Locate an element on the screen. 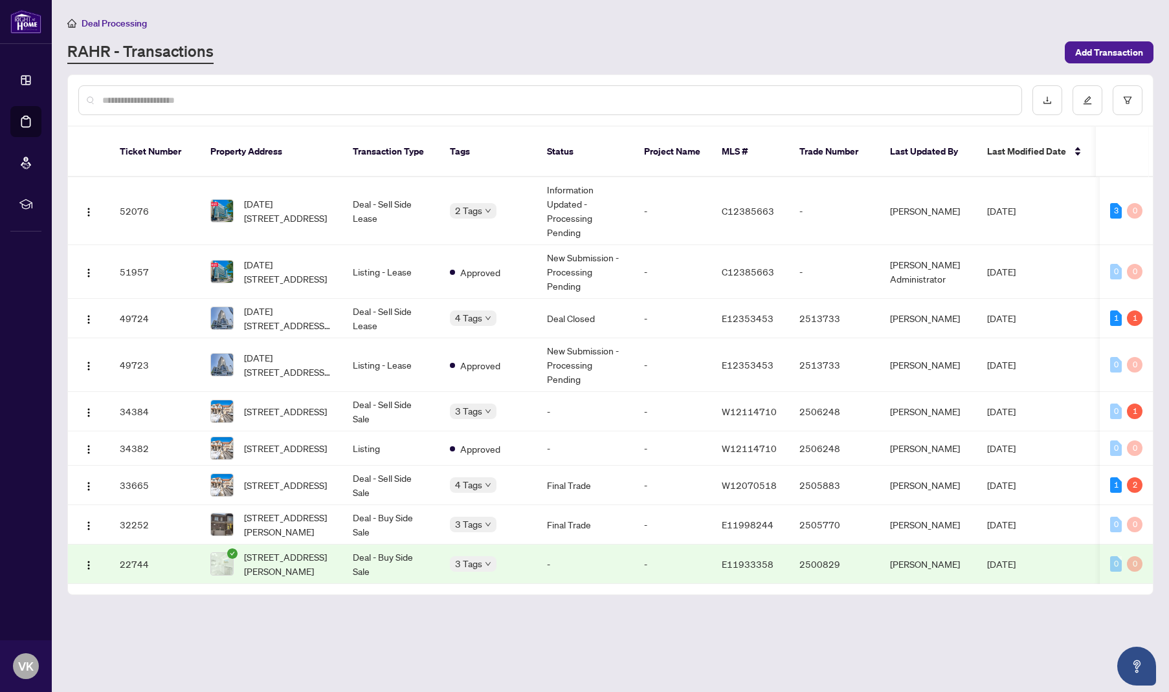 The width and height of the screenshot is (1169, 692). th: MLS # is located at coordinates (750, 152).